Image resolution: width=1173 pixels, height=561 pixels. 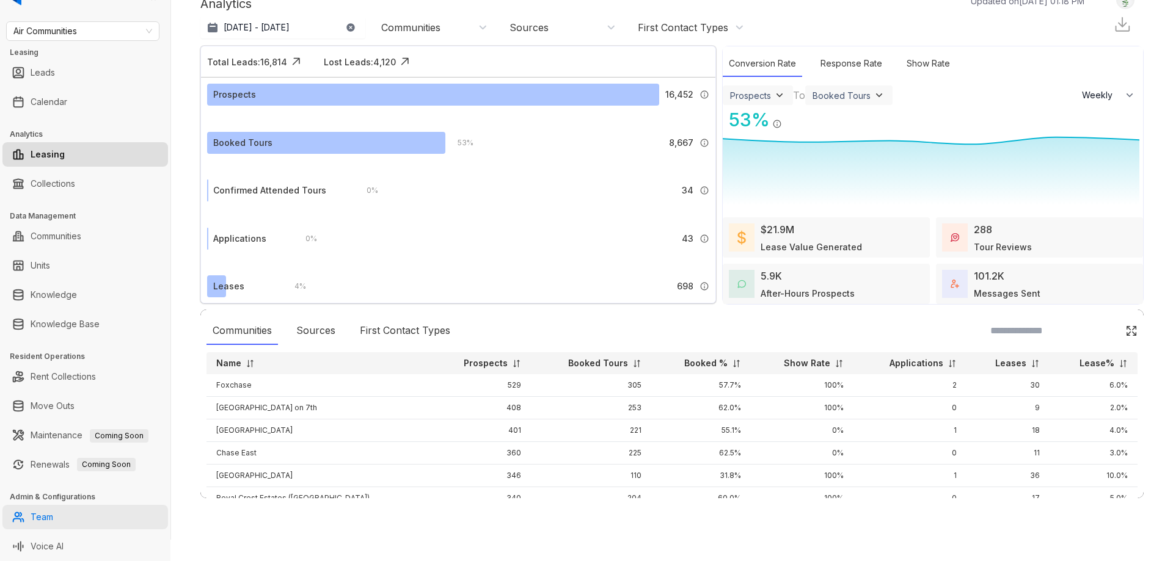 What do you see at coordinates (85, 377) in the screenshot?
I see `li: Rent Collections` at bounding box center [85, 377].